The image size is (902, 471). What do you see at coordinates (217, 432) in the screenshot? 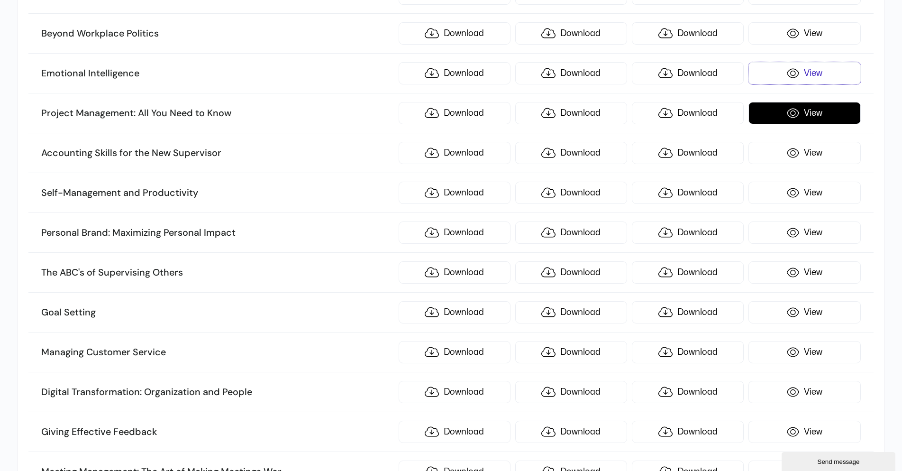
I see `h3: Giving Effective Feedback` at bounding box center [217, 432].